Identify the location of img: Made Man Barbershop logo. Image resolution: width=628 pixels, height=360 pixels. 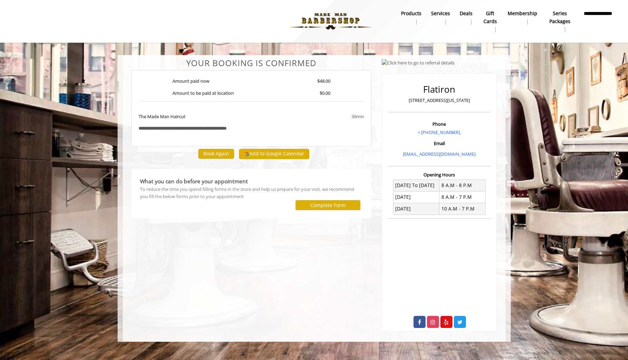
(330, 21).